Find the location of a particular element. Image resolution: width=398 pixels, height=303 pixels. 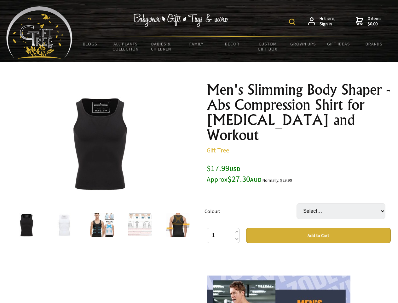

a: Custom Gift Box is located at coordinates (268, 46).